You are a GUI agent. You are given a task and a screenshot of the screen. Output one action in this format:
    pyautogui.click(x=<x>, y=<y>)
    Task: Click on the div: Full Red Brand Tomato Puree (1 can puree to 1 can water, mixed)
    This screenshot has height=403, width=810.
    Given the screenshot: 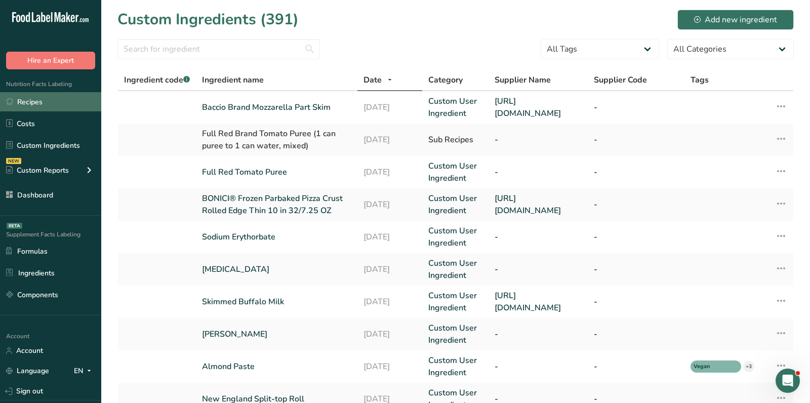 What is the action you would take?
    pyautogui.click(x=276, y=140)
    